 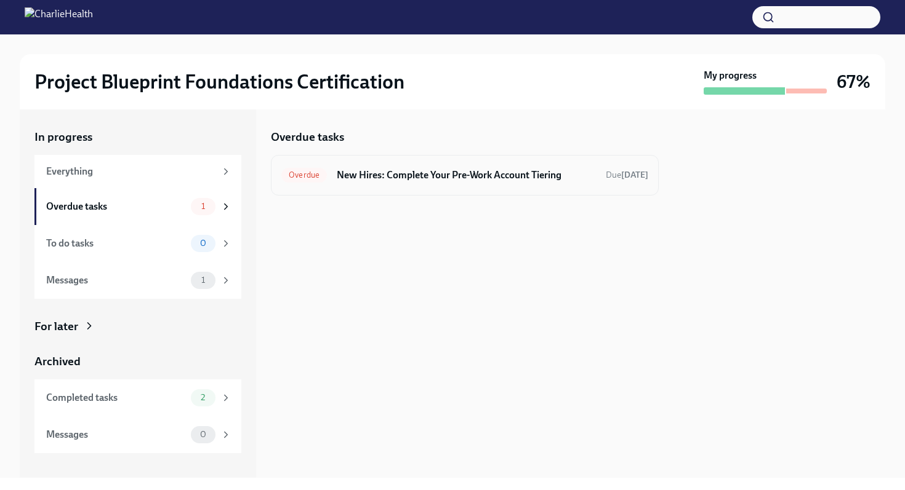 What do you see at coordinates (853, 82) in the screenshot?
I see `h3: 67%` at bounding box center [853, 82].